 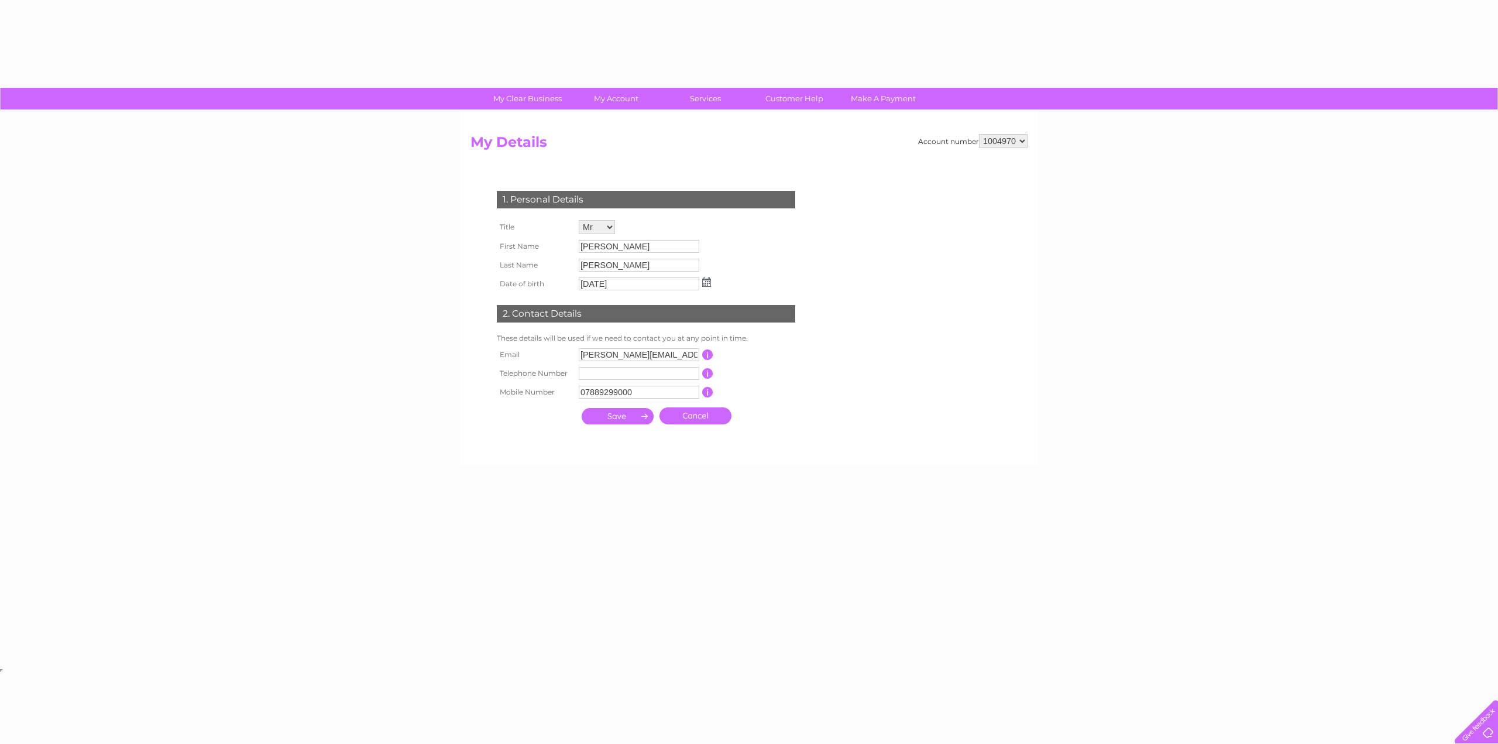 What do you see at coordinates (617, 416) in the screenshot?
I see `input: Submit` at bounding box center [617, 416].